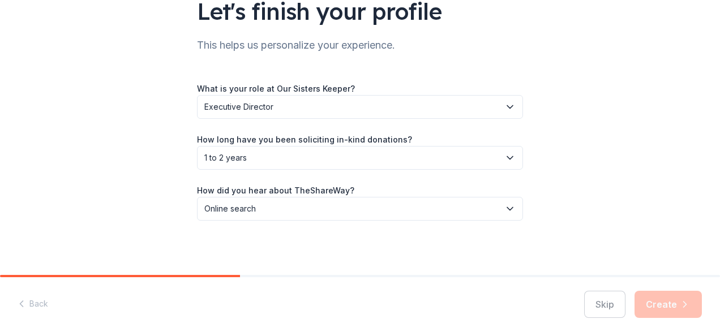 The image size is (720, 336). Describe the element at coordinates (304, 140) in the screenshot. I see `label: How long have you been soliciting in-kind donations?` at that location.